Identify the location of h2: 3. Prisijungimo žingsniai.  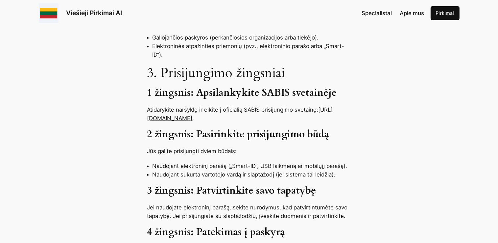
(249, 73).